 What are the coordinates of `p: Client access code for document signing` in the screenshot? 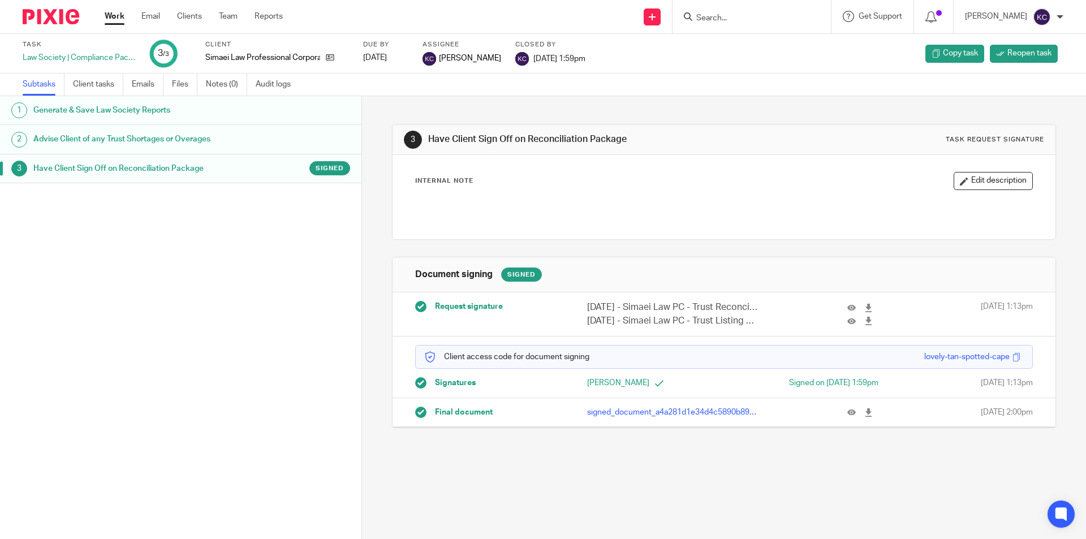 It's located at (507, 357).